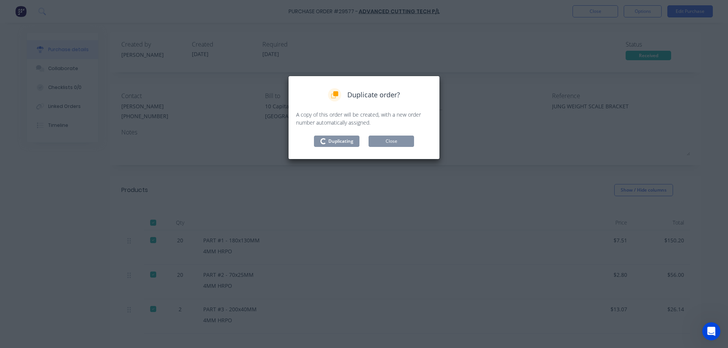 The height and width of the screenshot is (348, 728). What do you see at coordinates (391, 141) in the screenshot?
I see `button: Close` at bounding box center [391, 141].